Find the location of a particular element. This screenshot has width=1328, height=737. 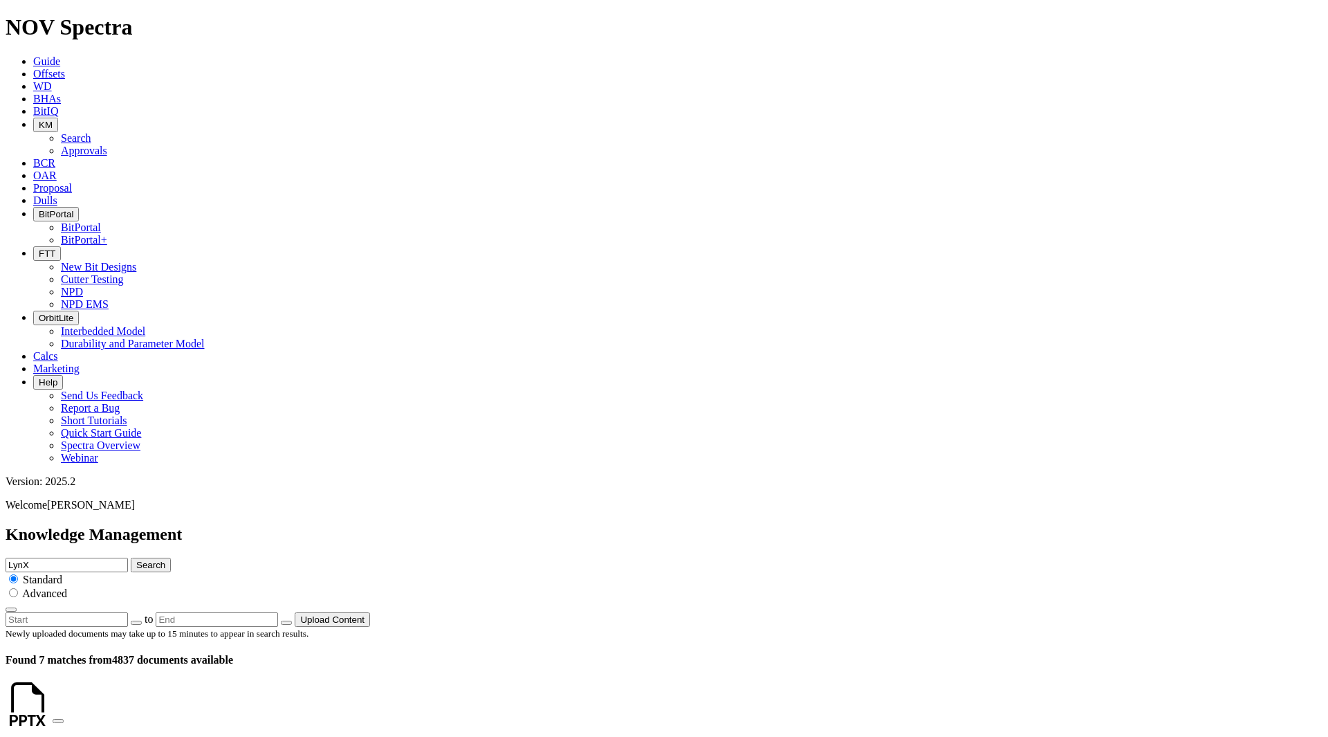

span: Offsets is located at coordinates (49, 73).